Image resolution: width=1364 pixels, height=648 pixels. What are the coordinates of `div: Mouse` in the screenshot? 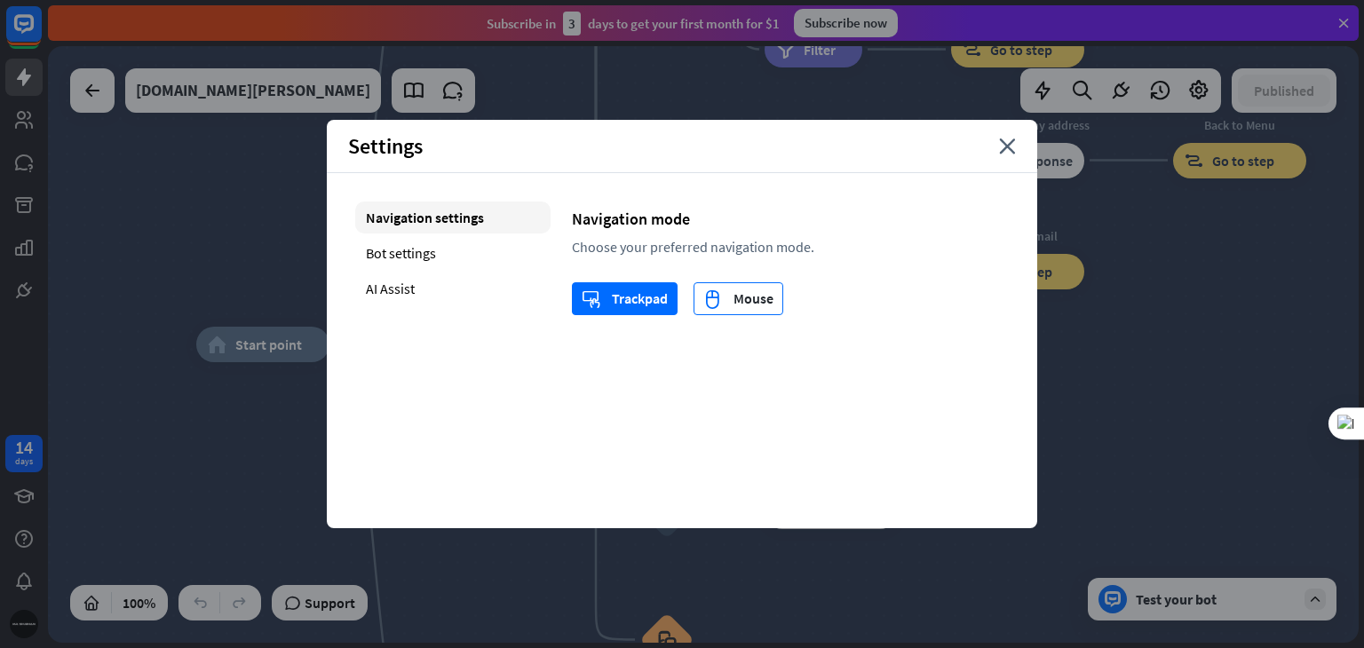 It's located at (738, 298).